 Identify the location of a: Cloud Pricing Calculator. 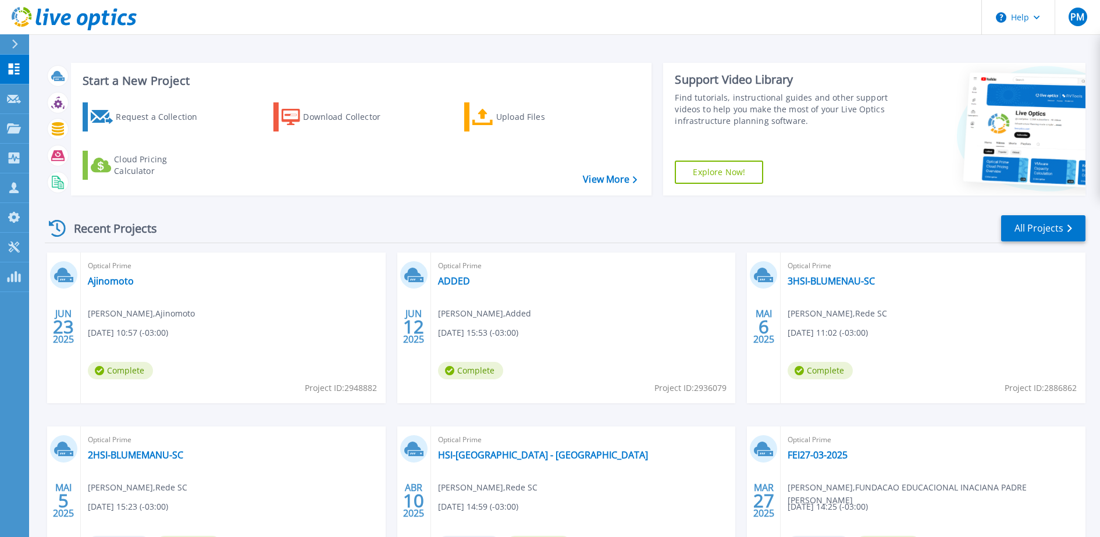
(147, 165).